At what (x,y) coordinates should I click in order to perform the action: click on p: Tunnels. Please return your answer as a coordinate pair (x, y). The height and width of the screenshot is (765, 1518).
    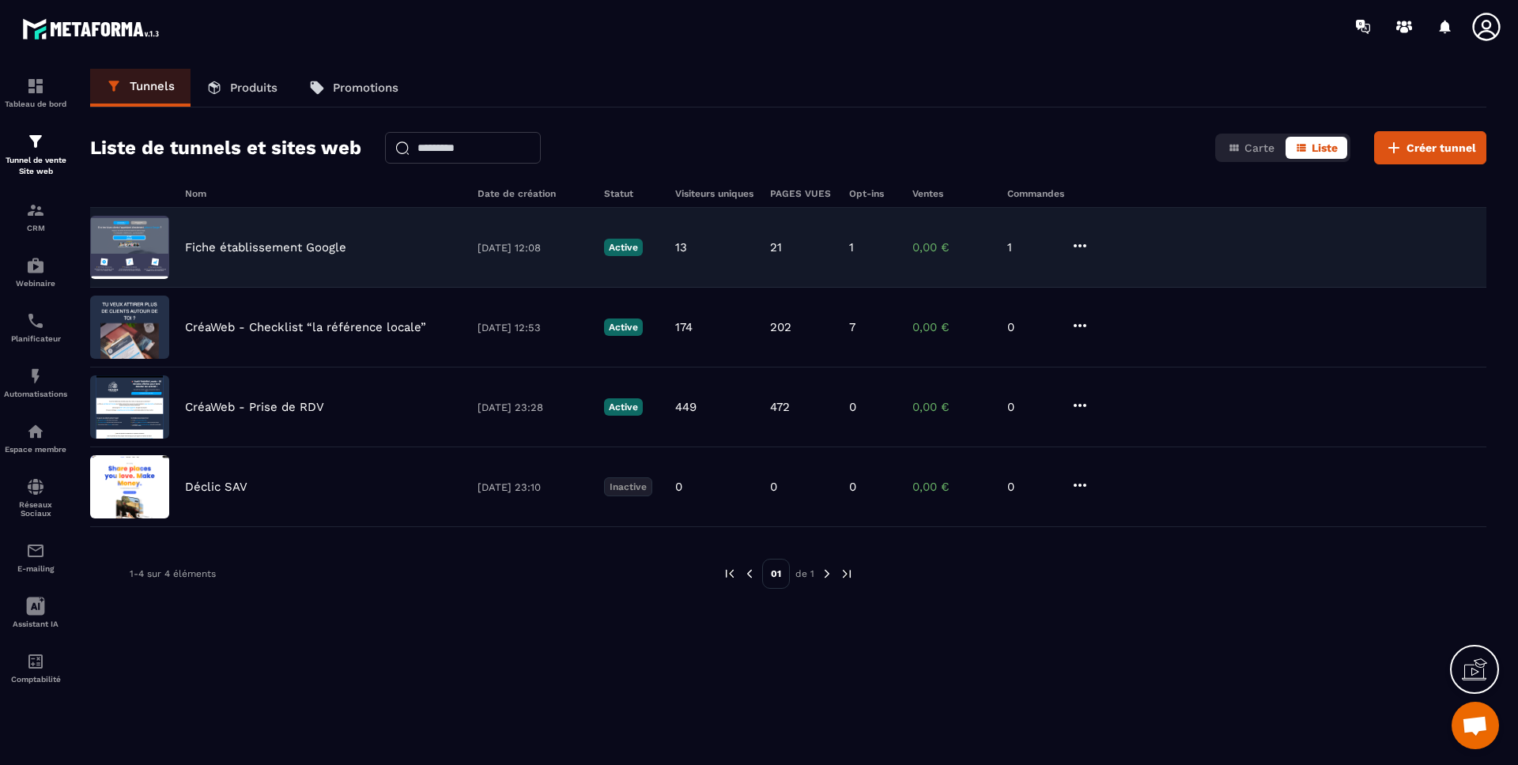
    Looking at the image, I should click on (152, 86).